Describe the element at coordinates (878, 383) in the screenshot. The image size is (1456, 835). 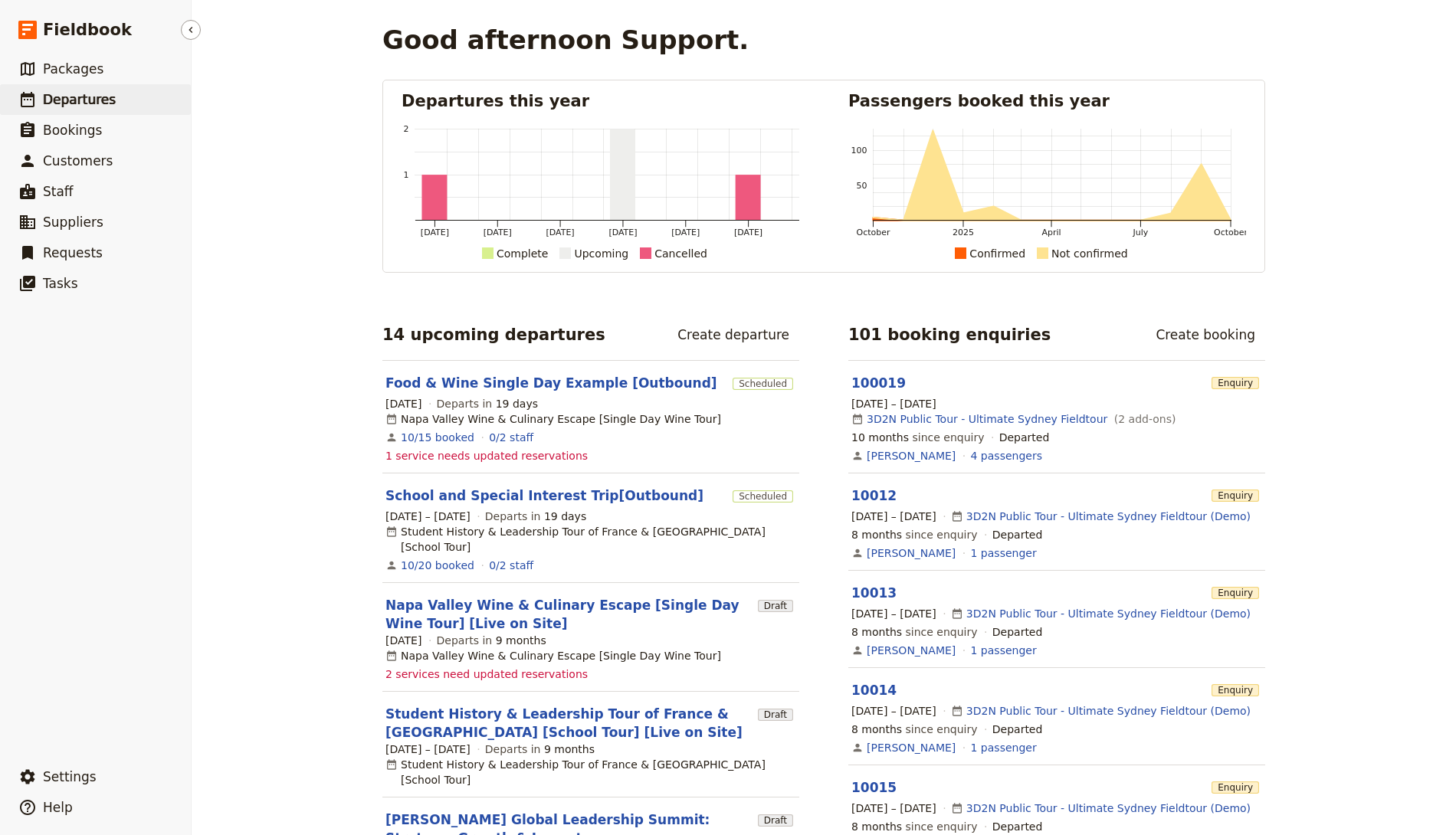
I see `a: 100019` at that location.